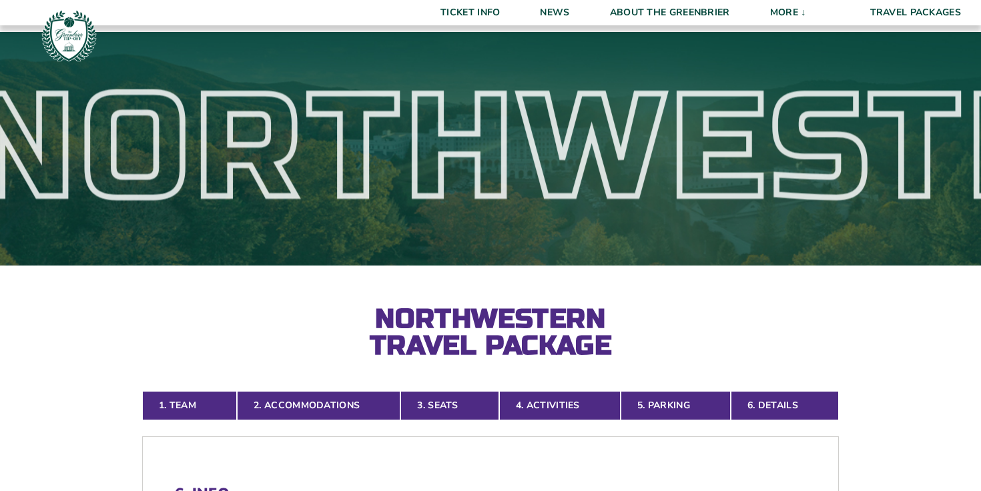 This screenshot has width=981, height=491. Describe the element at coordinates (675, 406) in the screenshot. I see `a: 5. Parking` at that location.